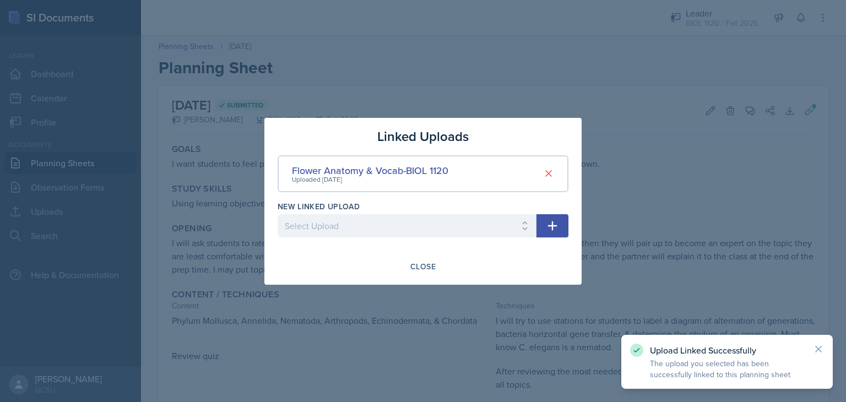  I want to click on div: Flower Anatomy & Vocab-BIOL 1120, so click(370, 170).